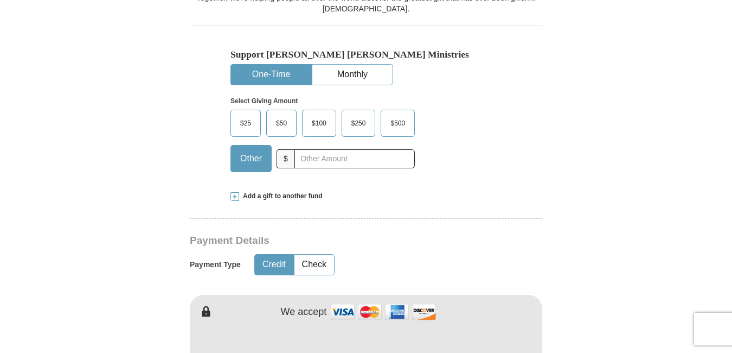  What do you see at coordinates (319, 123) in the screenshot?
I see `span: $100` at bounding box center [319, 123].